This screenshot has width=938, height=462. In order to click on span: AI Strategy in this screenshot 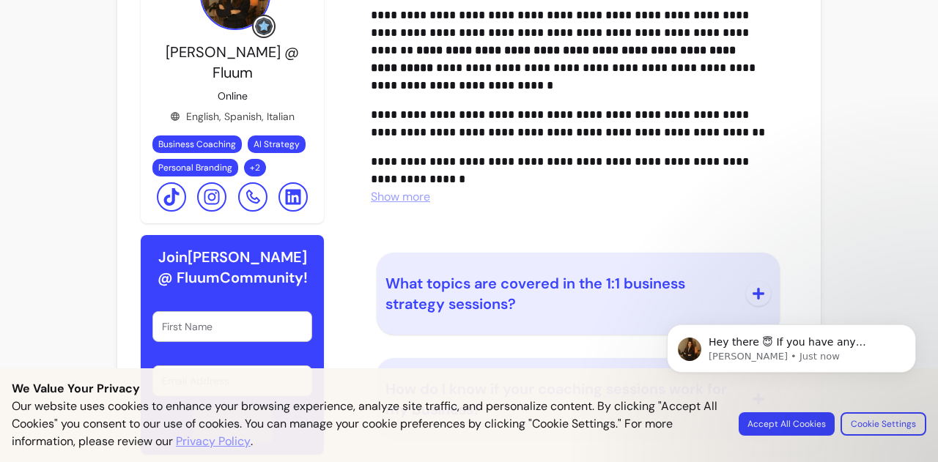, I will do `click(276, 144)`.